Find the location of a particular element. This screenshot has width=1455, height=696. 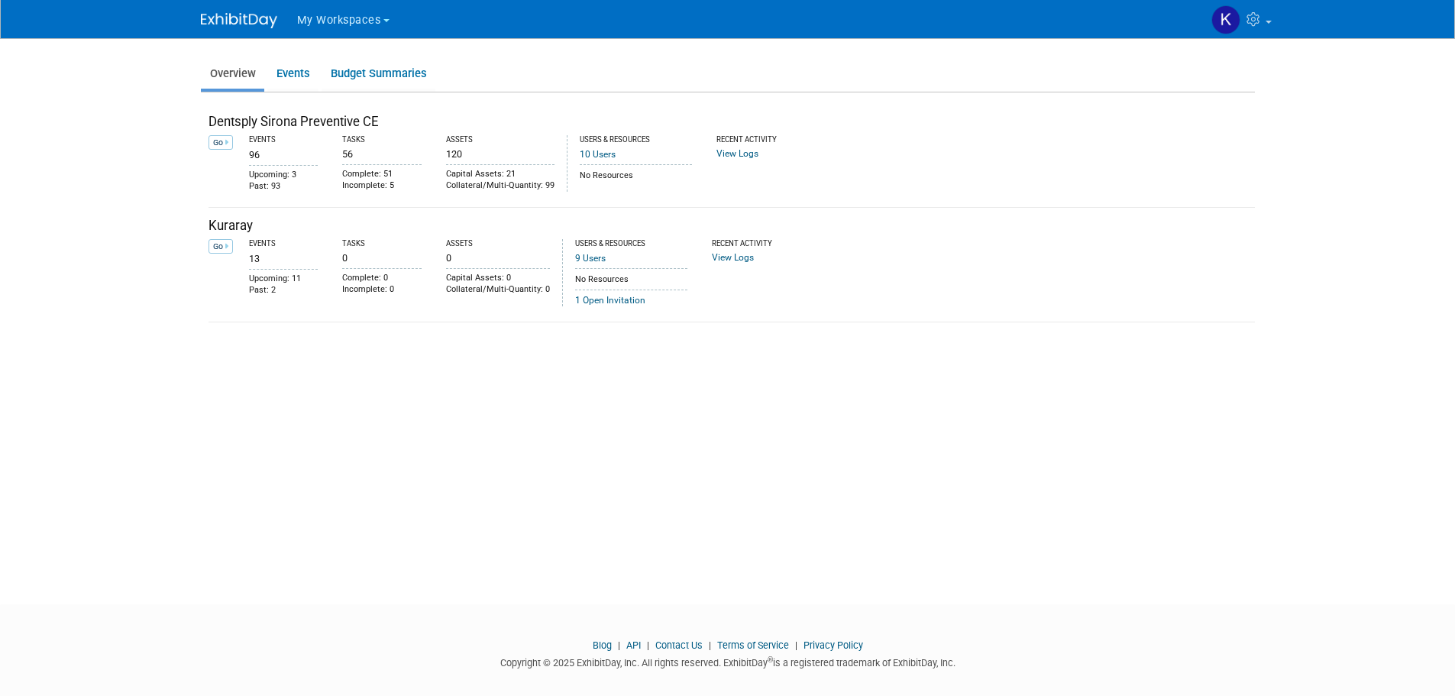

div: Dentsply Sirona Preventive CE is located at coordinates (732, 122).